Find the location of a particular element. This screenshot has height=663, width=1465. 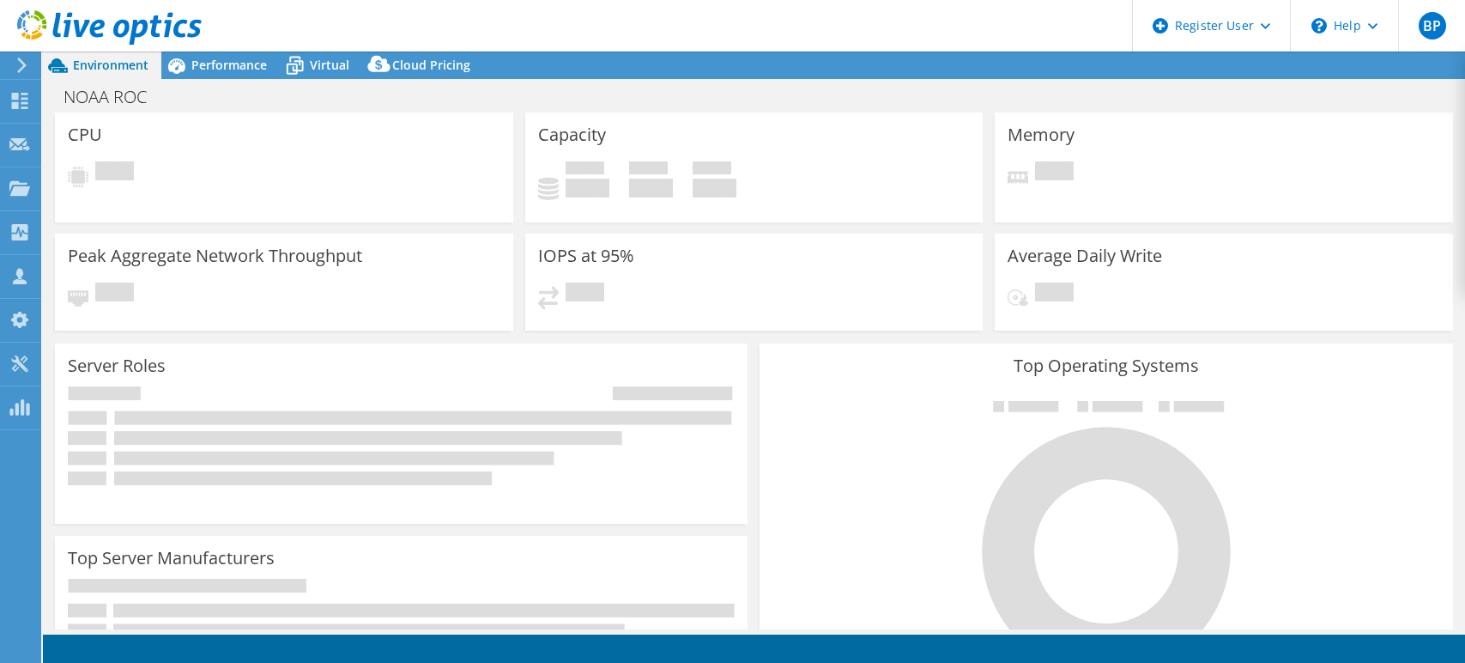

h3: IOPS at 95% is located at coordinates (586, 256).